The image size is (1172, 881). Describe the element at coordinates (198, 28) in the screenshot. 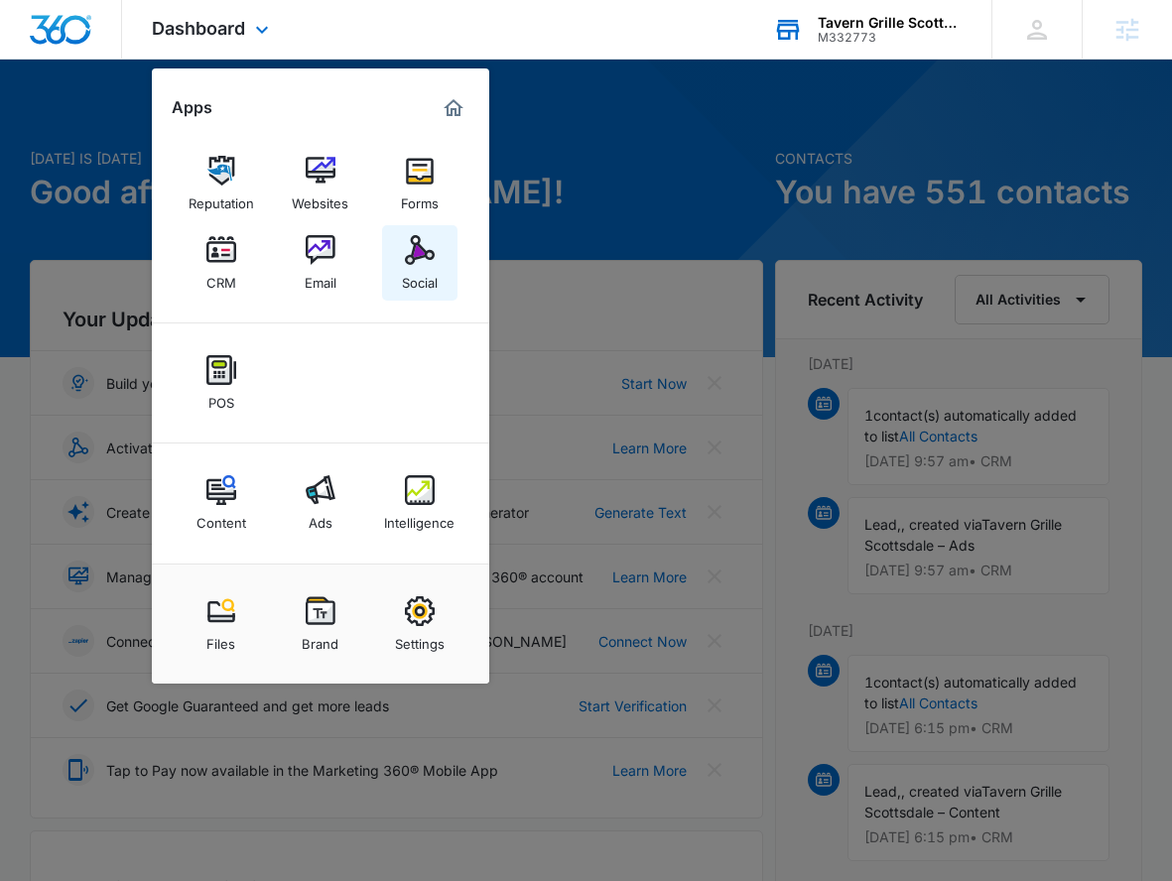

I see `span: Dashboard` at that location.